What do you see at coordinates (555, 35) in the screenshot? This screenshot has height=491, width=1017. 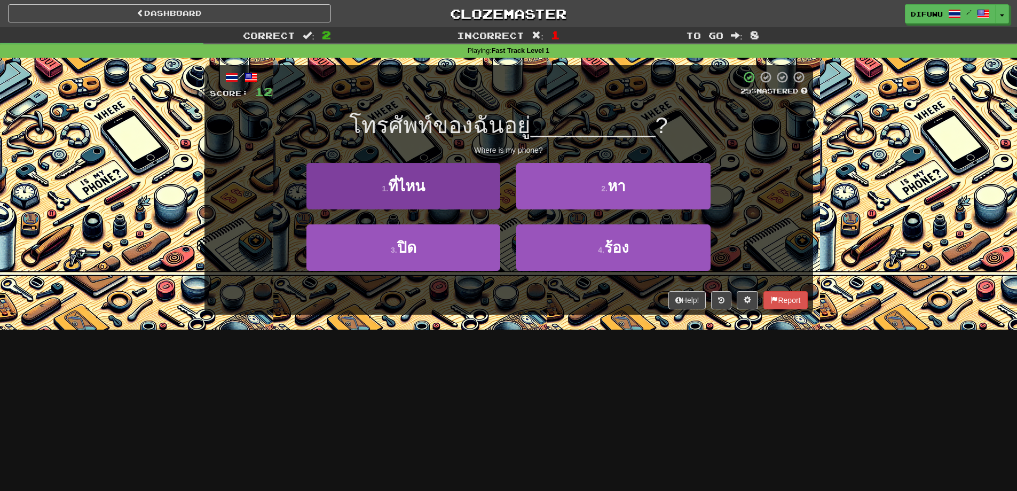 I see `span: 1` at bounding box center [555, 35].